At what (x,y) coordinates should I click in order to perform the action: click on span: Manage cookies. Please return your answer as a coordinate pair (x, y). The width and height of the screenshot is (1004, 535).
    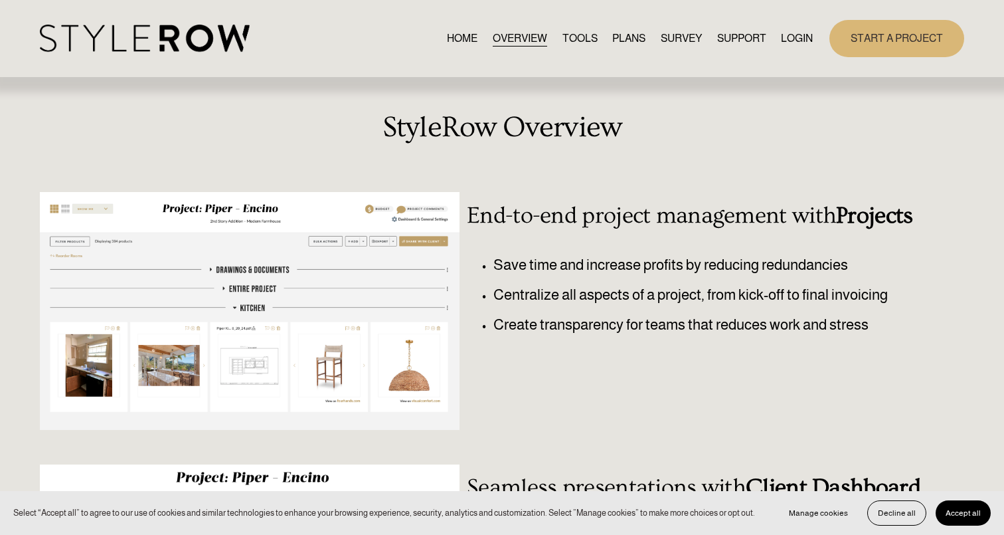
    Looking at the image, I should click on (818, 513).